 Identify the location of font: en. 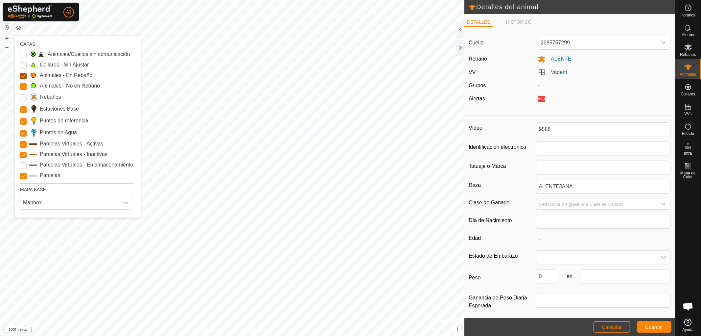
(570, 276).